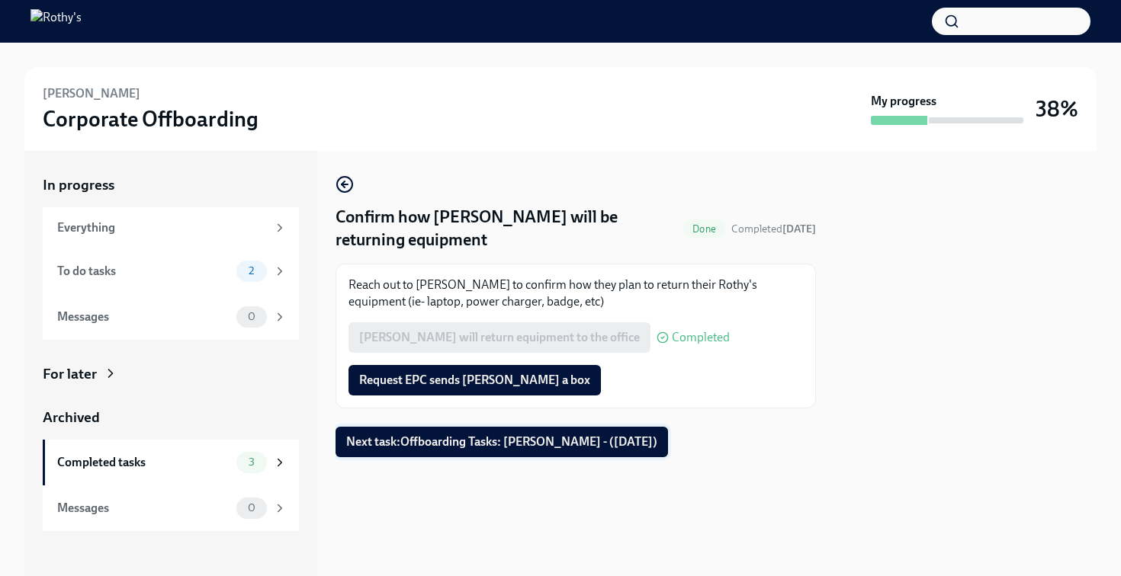  Describe the element at coordinates (1057, 109) in the screenshot. I see `h3: 38%` at that location.